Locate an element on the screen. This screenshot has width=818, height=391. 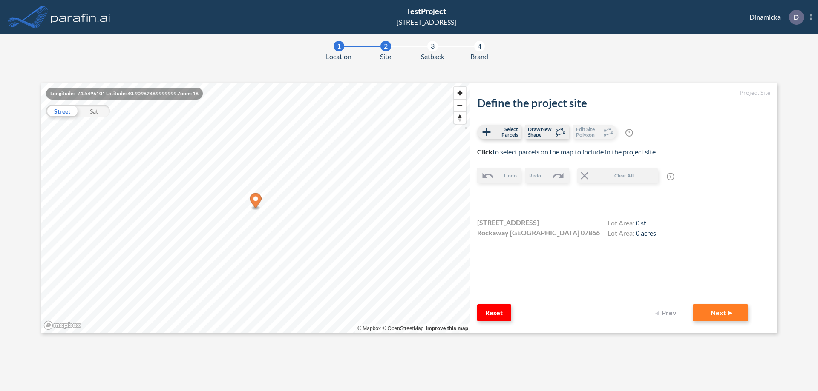
a: Mapbox homepage is located at coordinates (62, 325).